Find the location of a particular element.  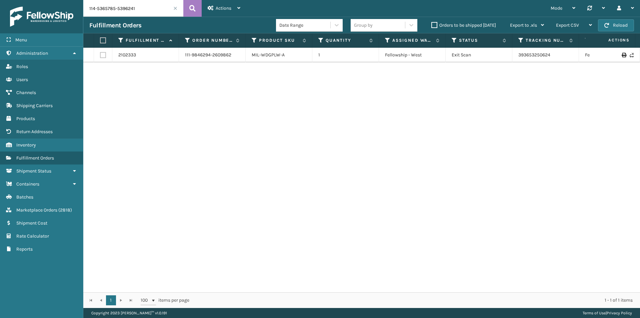

td: Fellowship - West is located at coordinates (412, 55).